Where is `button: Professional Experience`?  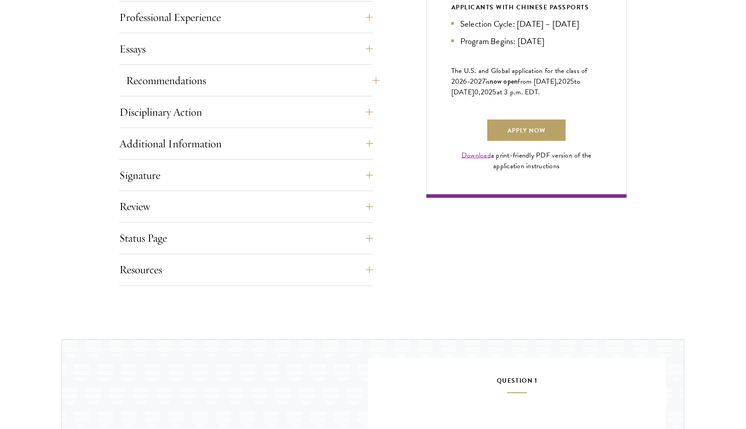 button: Professional Experience is located at coordinates (246, 17).